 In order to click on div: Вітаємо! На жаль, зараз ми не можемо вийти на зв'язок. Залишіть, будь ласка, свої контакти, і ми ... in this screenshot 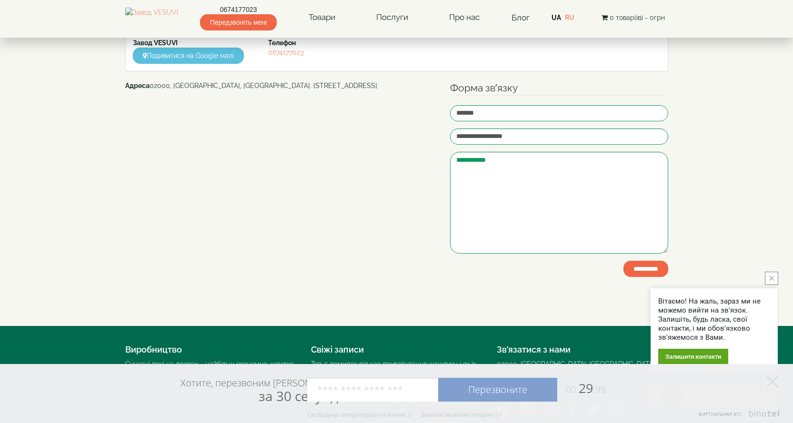, I will do `click(714, 320)`.